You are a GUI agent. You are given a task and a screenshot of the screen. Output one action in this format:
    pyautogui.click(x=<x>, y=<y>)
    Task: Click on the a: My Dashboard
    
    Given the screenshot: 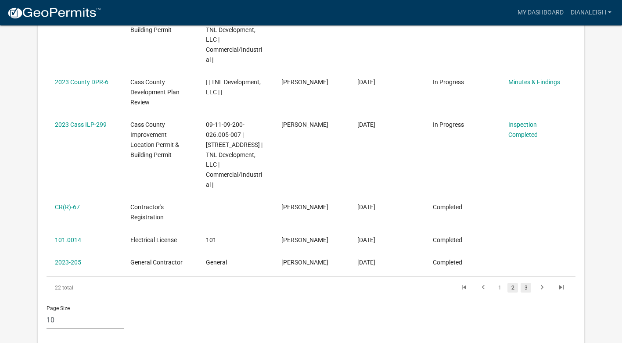 What is the action you would take?
    pyautogui.click(x=540, y=13)
    